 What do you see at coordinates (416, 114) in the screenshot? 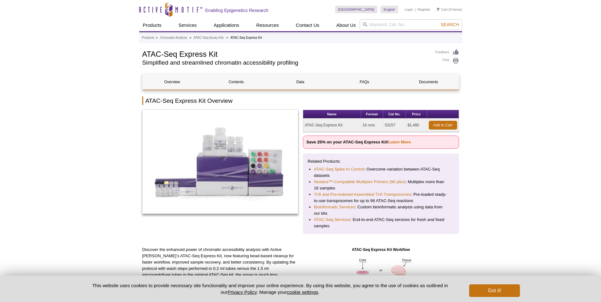
I see `th: Price` at bounding box center [416, 114].